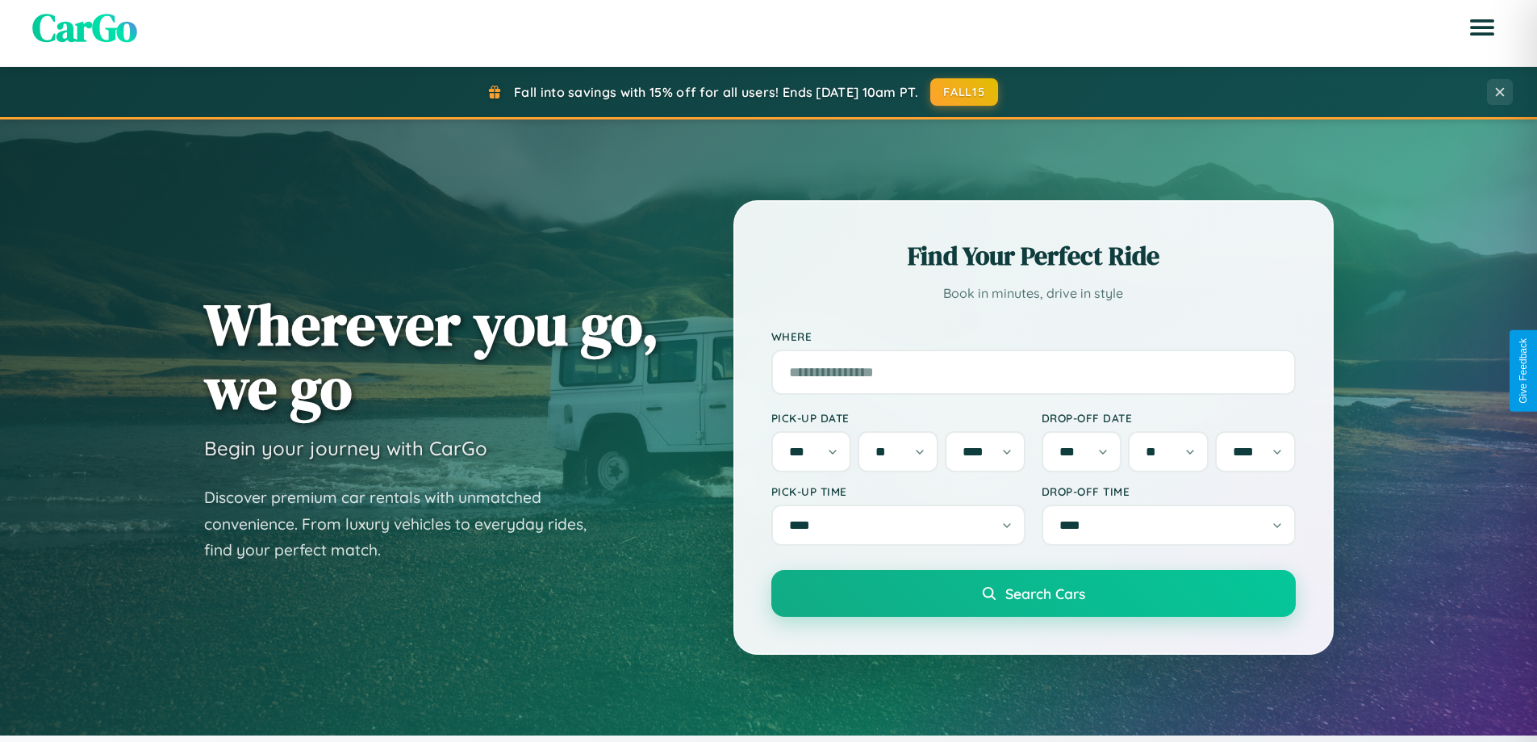 This screenshot has height=742, width=1537. I want to click on span: CarGo, so click(85, 27).